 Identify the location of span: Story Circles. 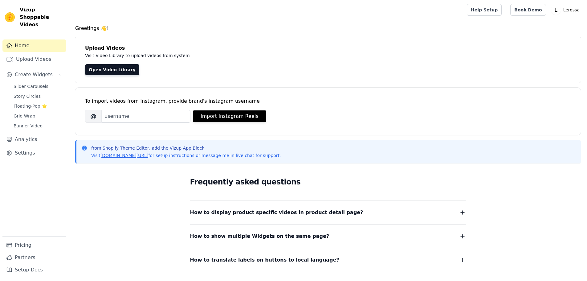
(27, 96).